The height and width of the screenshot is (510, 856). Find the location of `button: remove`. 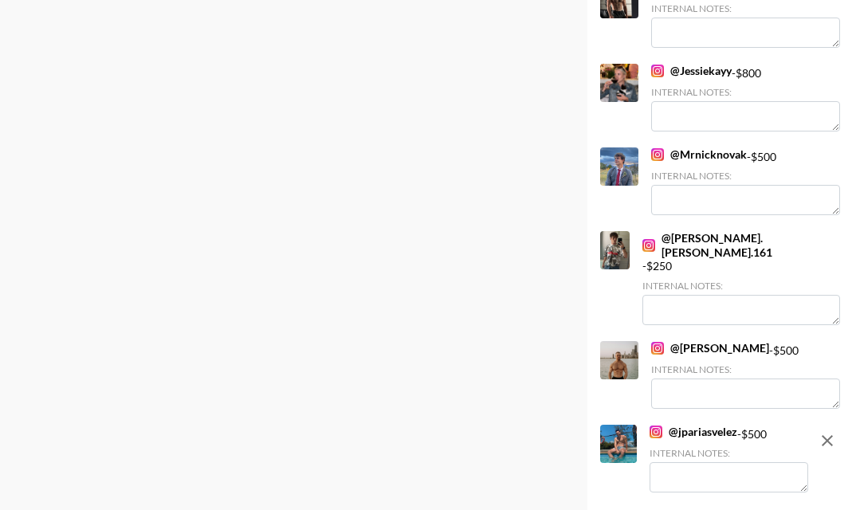

button: remove is located at coordinates (827, 441).